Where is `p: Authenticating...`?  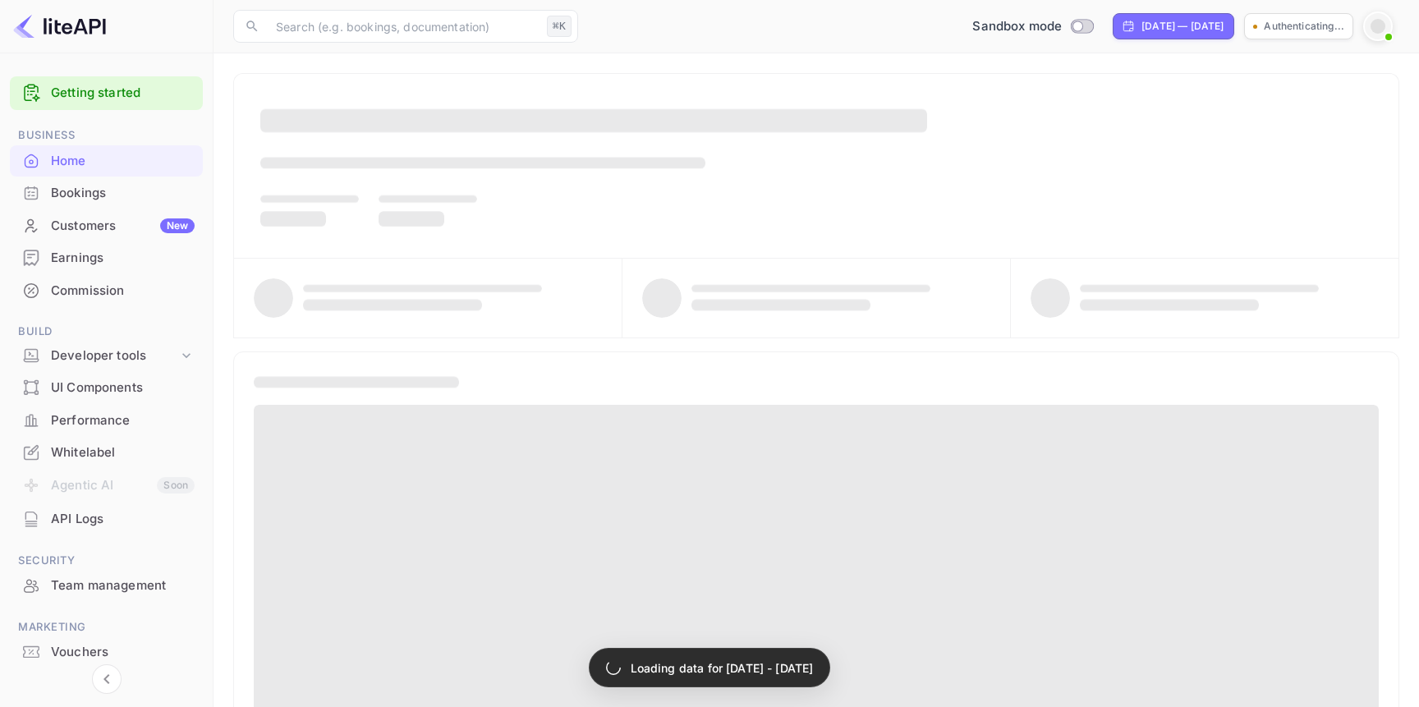 p: Authenticating... is located at coordinates (1304, 26).